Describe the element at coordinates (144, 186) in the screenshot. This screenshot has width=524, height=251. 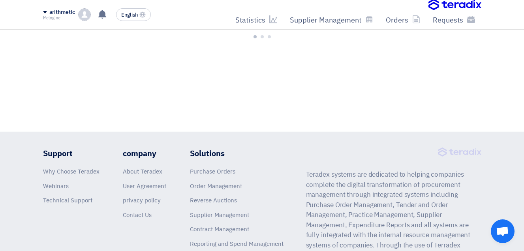
I see `a: User Agreement` at that location.